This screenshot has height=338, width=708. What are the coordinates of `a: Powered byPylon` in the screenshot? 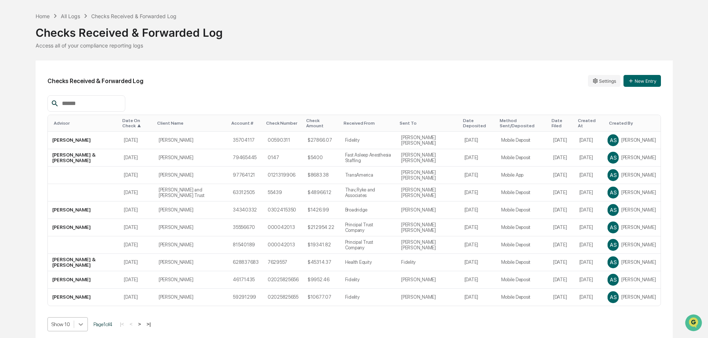 It's located at (71, 128).